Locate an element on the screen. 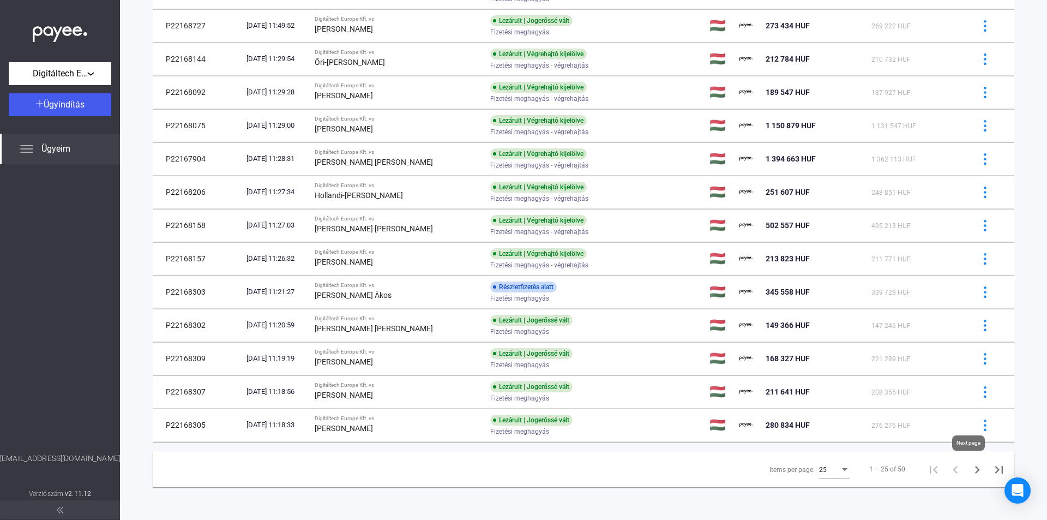 The image size is (1047, 520). span: 1 131 547 HUF is located at coordinates (894, 126).